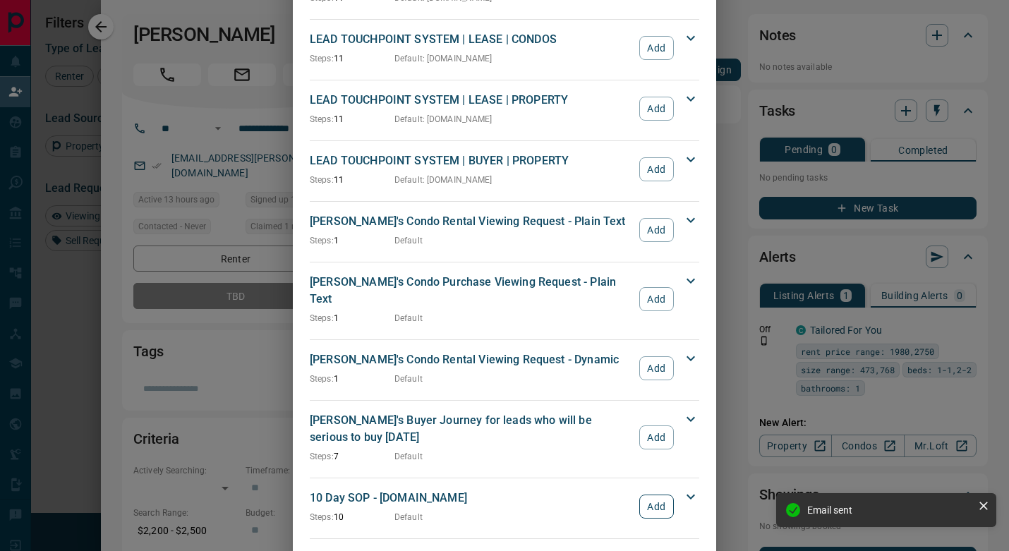 This screenshot has height=551, width=1009. I want to click on p: 7, so click(352, 456).